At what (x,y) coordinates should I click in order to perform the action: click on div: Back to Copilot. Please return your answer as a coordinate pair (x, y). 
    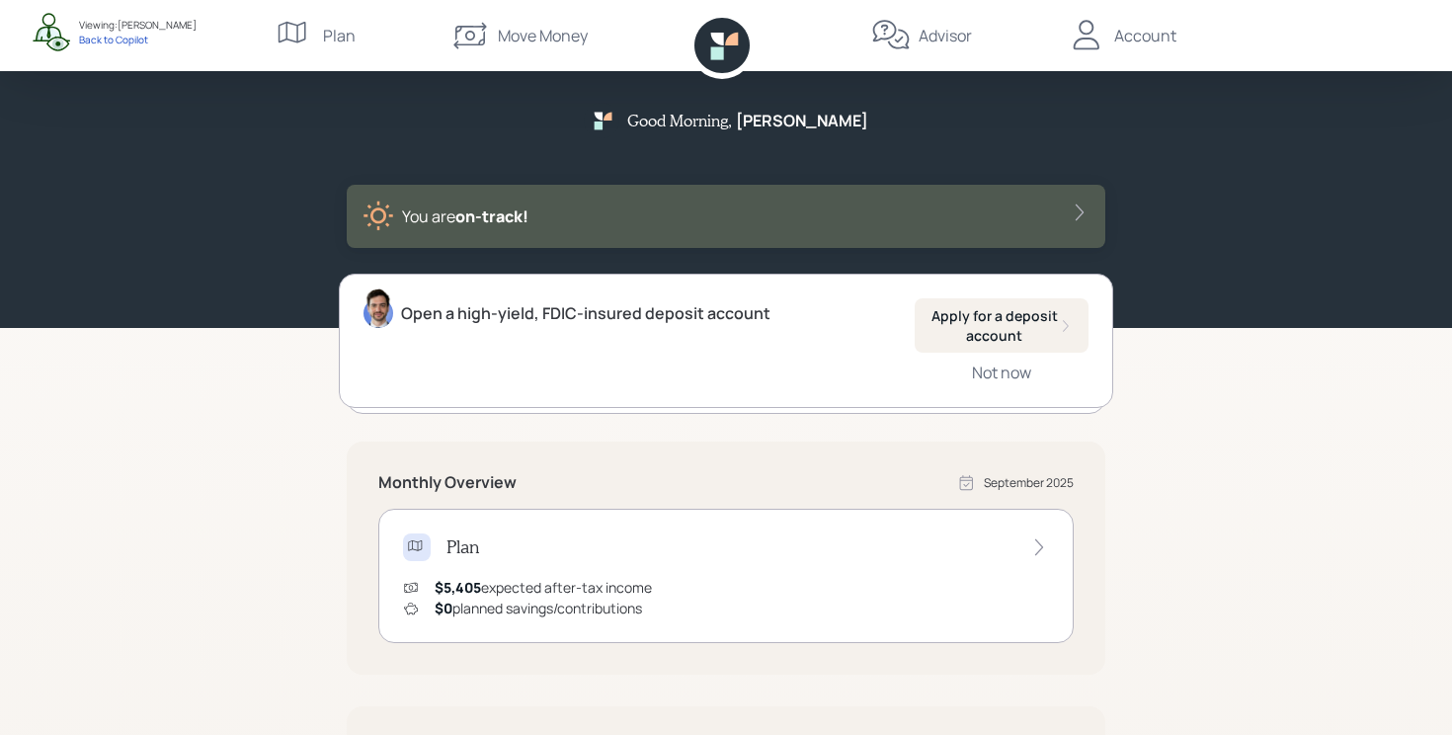
    Looking at the image, I should click on (137, 40).